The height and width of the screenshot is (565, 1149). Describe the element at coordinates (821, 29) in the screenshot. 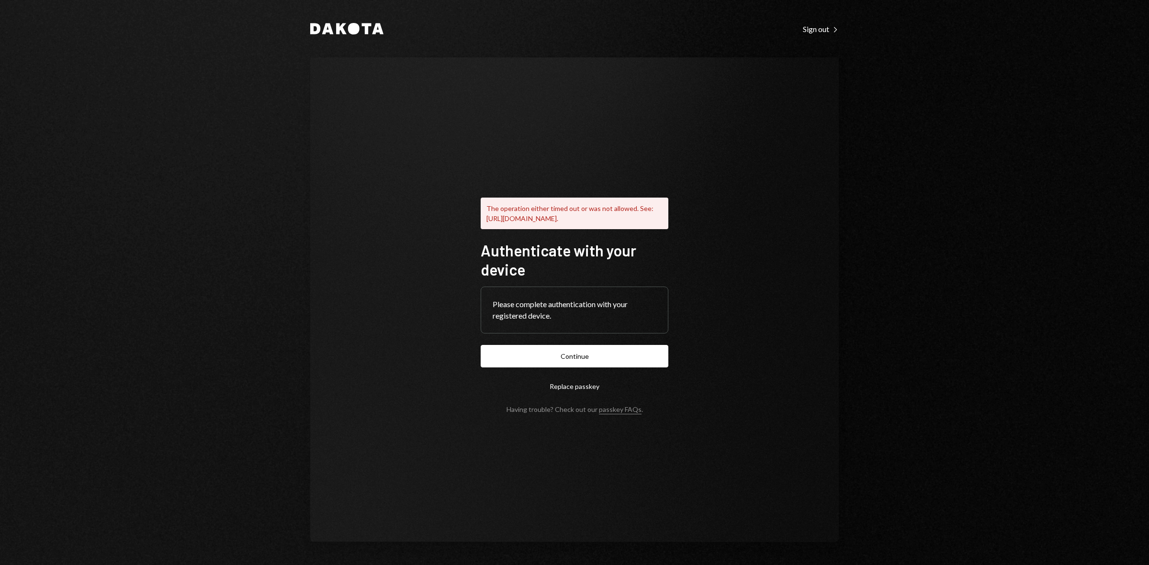

I see `div: Sign out` at that location.